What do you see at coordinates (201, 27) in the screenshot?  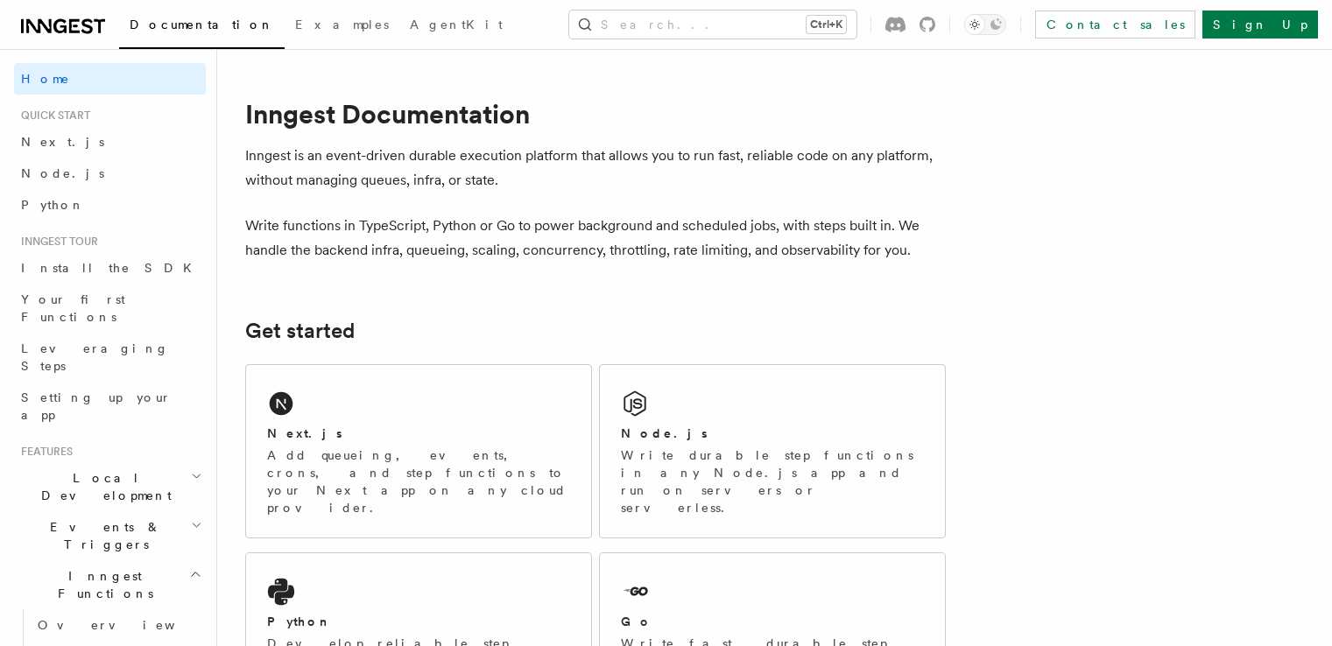 I see `a: Documentation` at bounding box center [201, 27].